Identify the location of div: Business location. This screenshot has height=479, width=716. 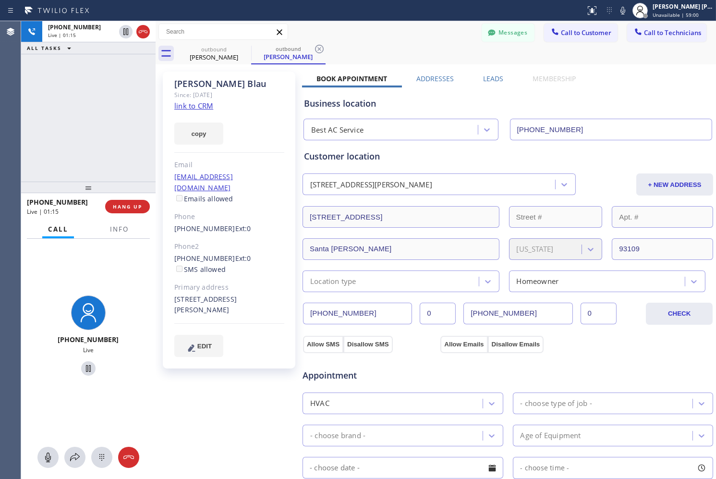
(508, 103).